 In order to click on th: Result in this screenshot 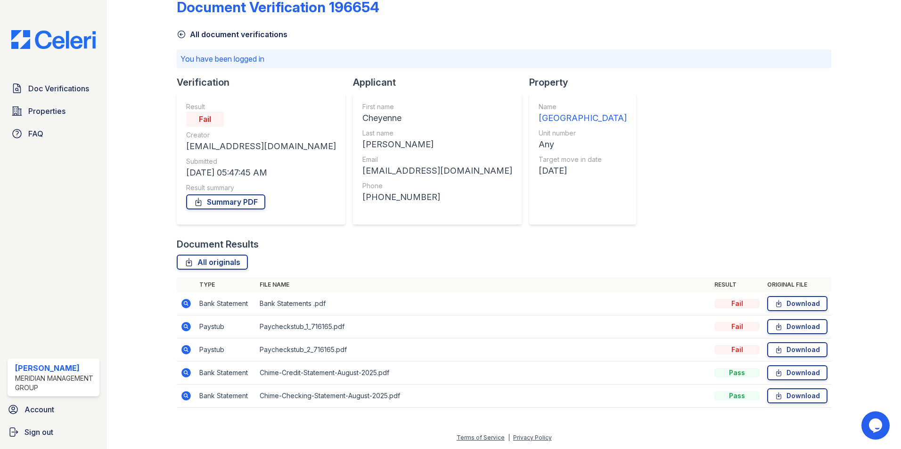, I will do `click(737, 285)`.